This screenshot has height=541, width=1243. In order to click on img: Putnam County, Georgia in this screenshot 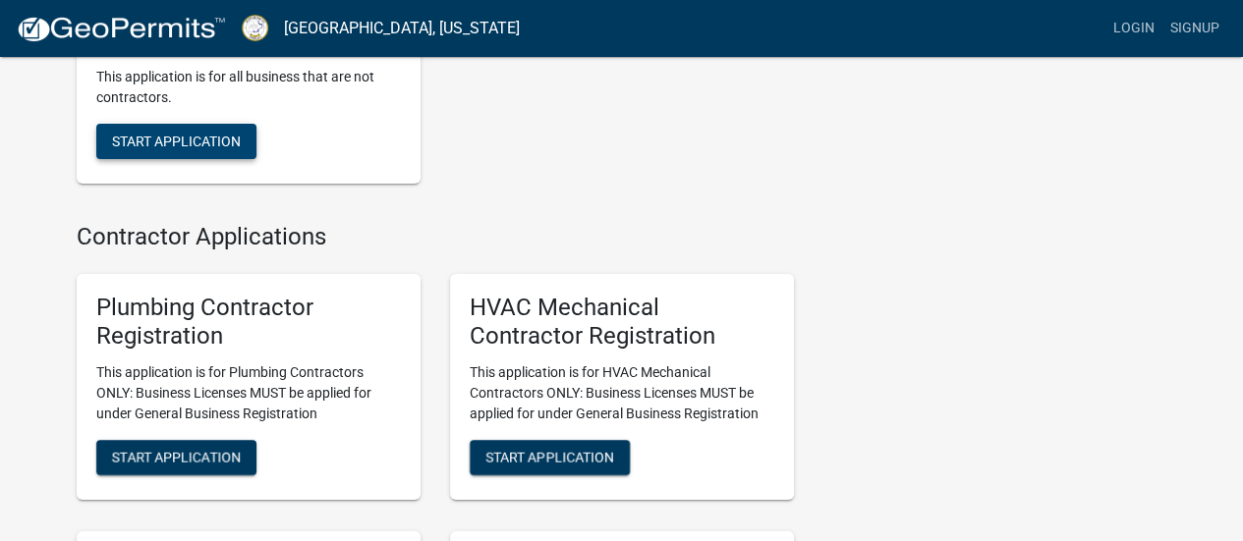, I will do `click(254, 28)`.